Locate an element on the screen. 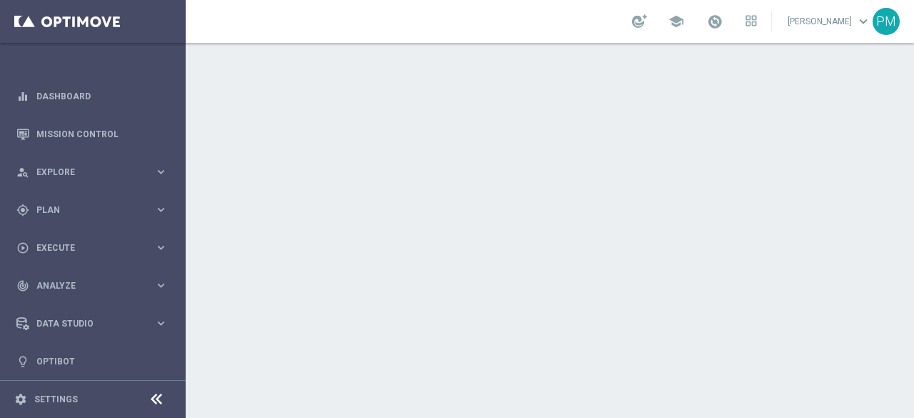  i: play_circle_outline is located at coordinates (23, 248).